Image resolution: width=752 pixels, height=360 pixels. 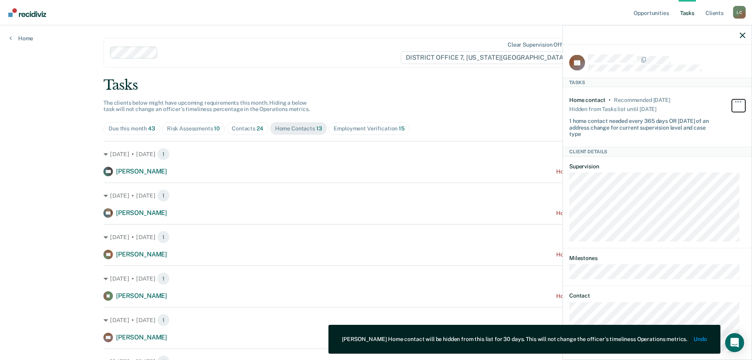 I want to click on span: 43, so click(x=152, y=128).